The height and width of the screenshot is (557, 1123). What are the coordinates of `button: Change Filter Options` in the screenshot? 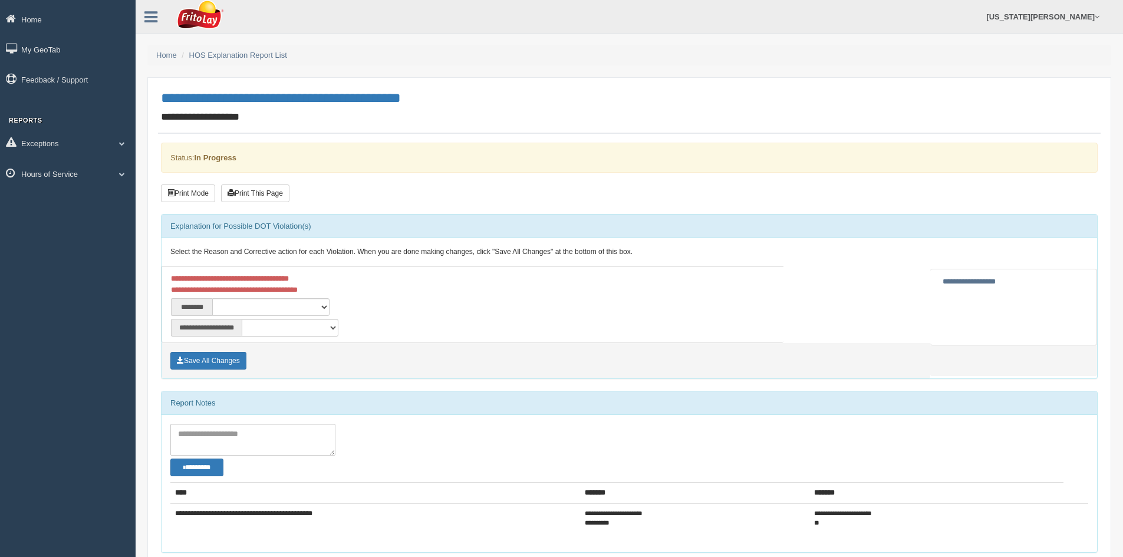 It's located at (197, 468).